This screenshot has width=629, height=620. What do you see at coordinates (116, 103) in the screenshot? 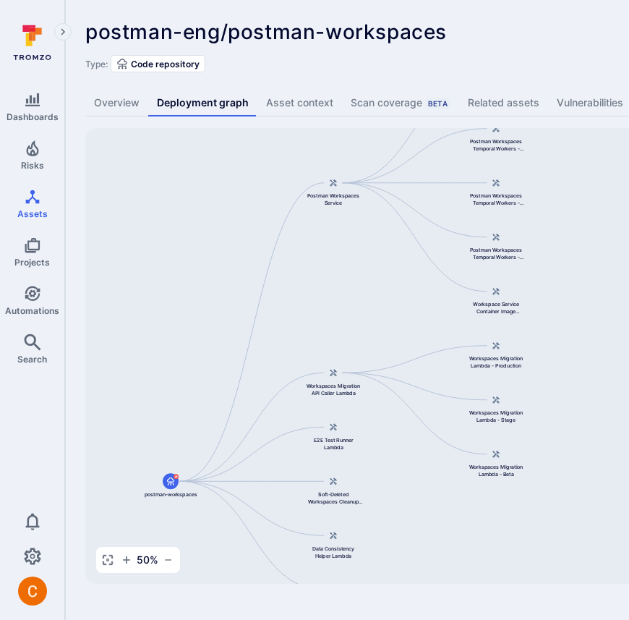
I see `a: Overview` at bounding box center [116, 103].